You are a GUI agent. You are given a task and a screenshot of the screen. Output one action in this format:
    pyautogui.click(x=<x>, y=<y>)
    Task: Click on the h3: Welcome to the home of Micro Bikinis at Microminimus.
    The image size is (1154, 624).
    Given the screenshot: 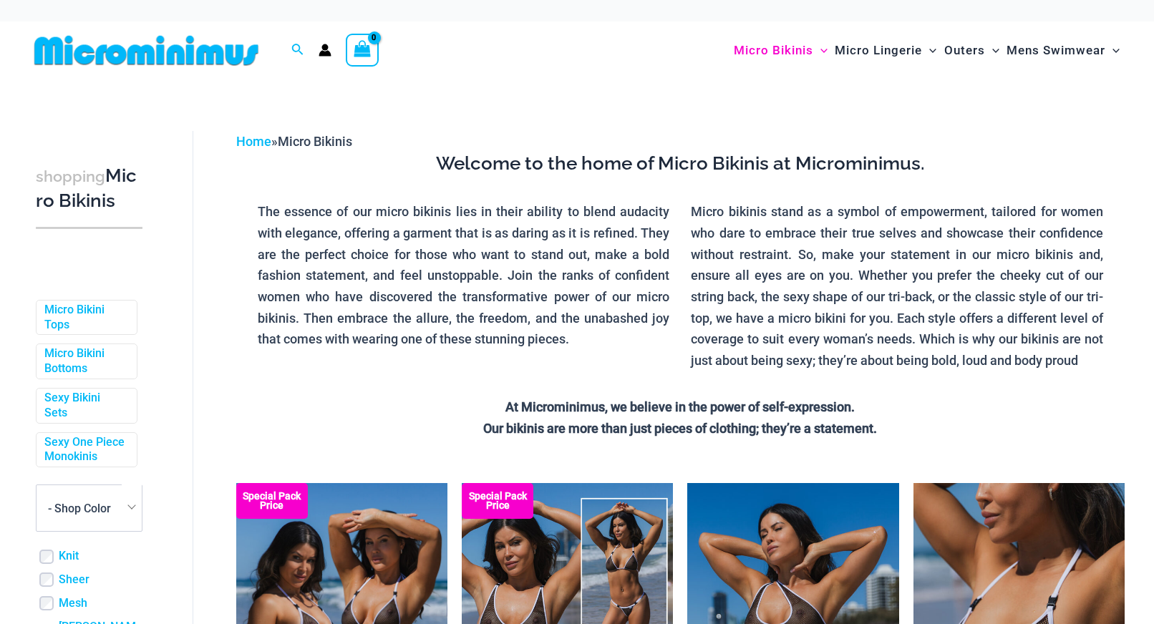 What is the action you would take?
    pyautogui.click(x=680, y=164)
    